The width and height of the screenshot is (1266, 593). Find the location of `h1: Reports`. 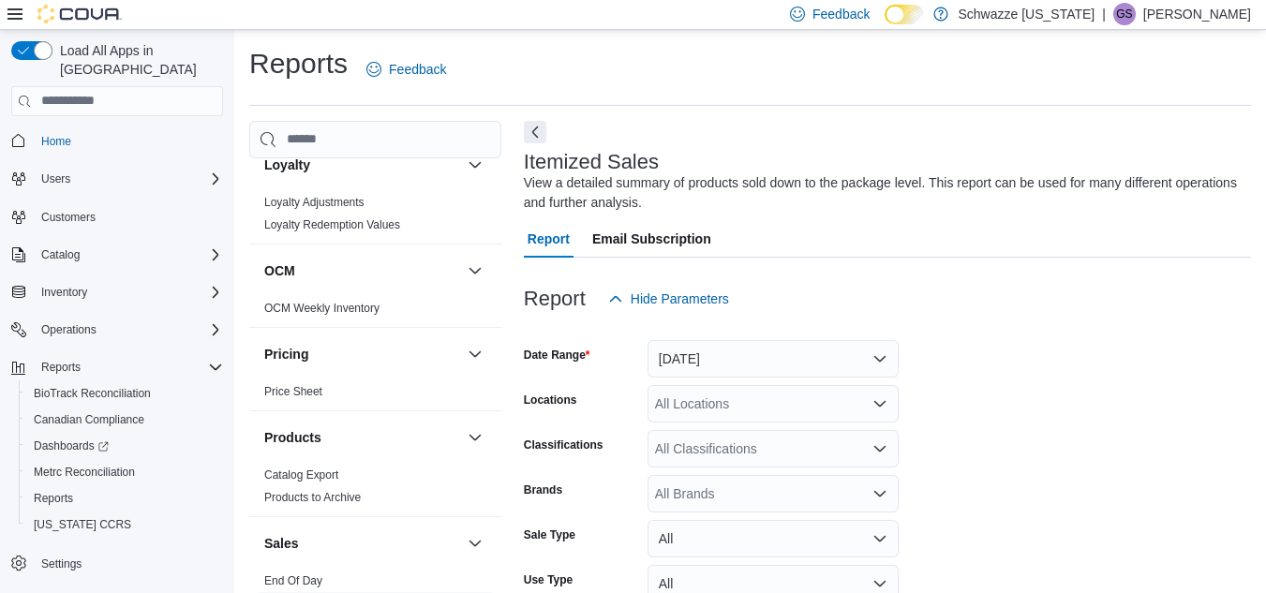

h1: Reports is located at coordinates (298, 64).